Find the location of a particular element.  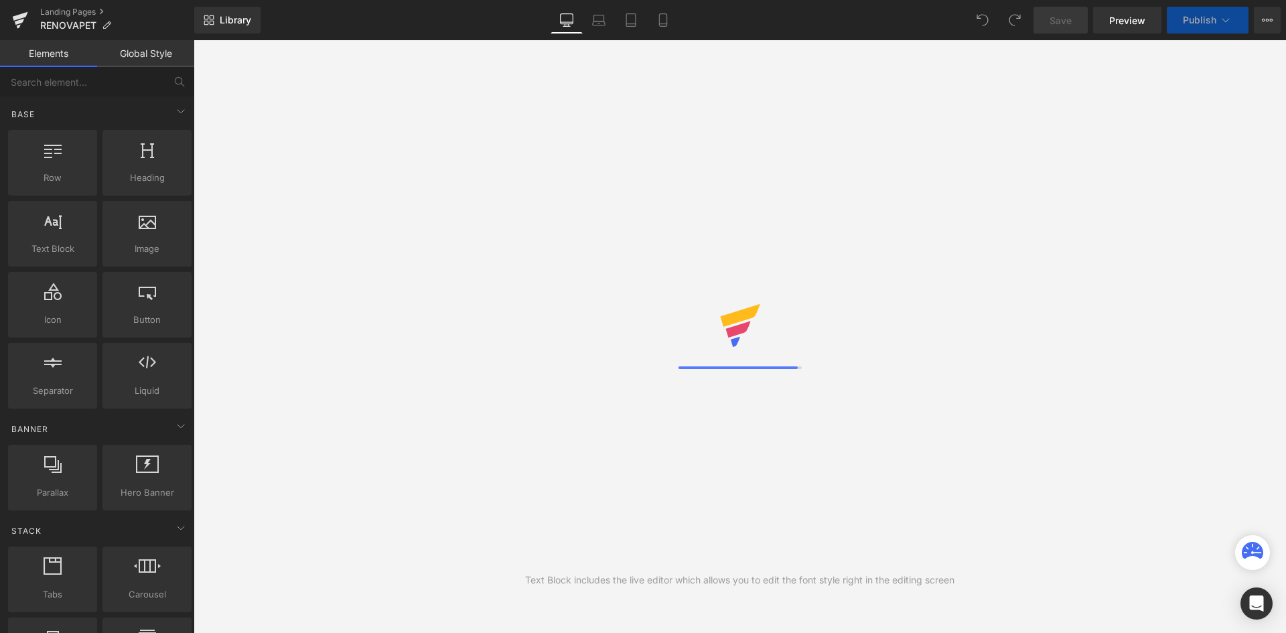

span: Liquid is located at coordinates (147, 390).